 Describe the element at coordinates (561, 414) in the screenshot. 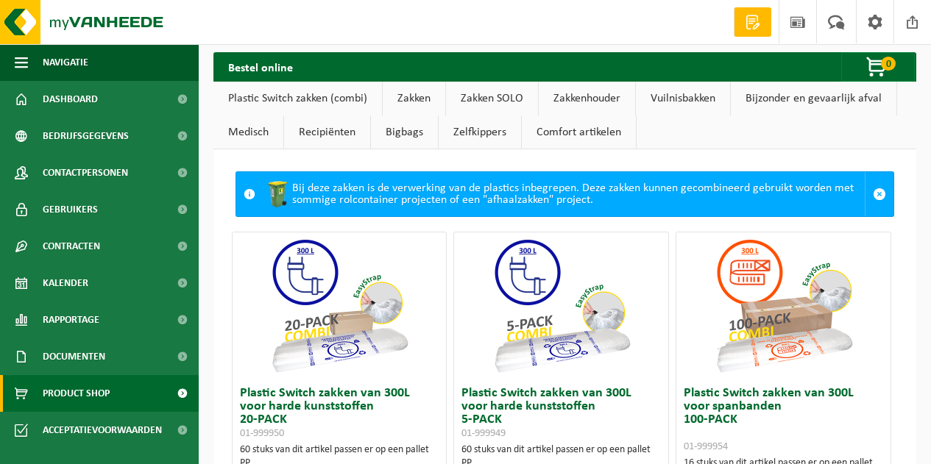

I see `h3: Plastic Switch zakken van 300L voor harde kunststoffen 5-PACK` at that location.